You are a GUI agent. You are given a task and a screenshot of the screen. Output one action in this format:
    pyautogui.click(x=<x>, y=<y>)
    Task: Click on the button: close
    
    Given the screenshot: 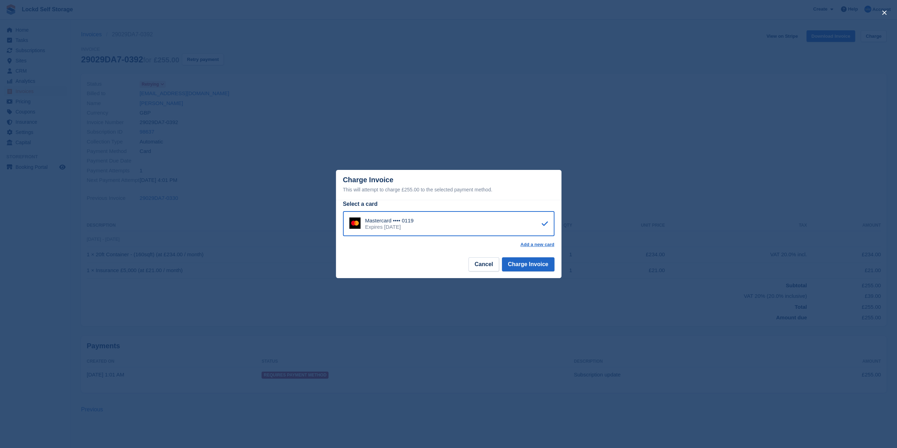 What is the action you would take?
    pyautogui.click(x=885, y=13)
    